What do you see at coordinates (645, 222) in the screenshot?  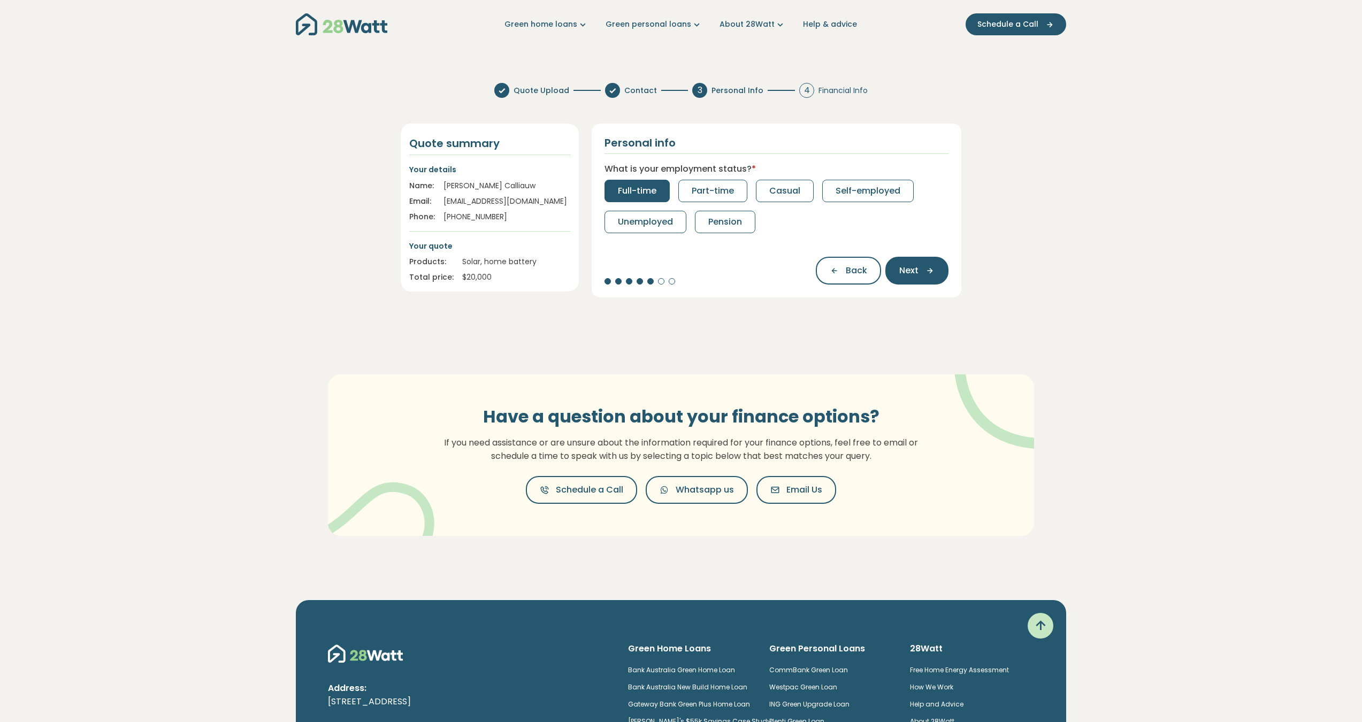 I see `span: Unemployed` at bounding box center [645, 222].